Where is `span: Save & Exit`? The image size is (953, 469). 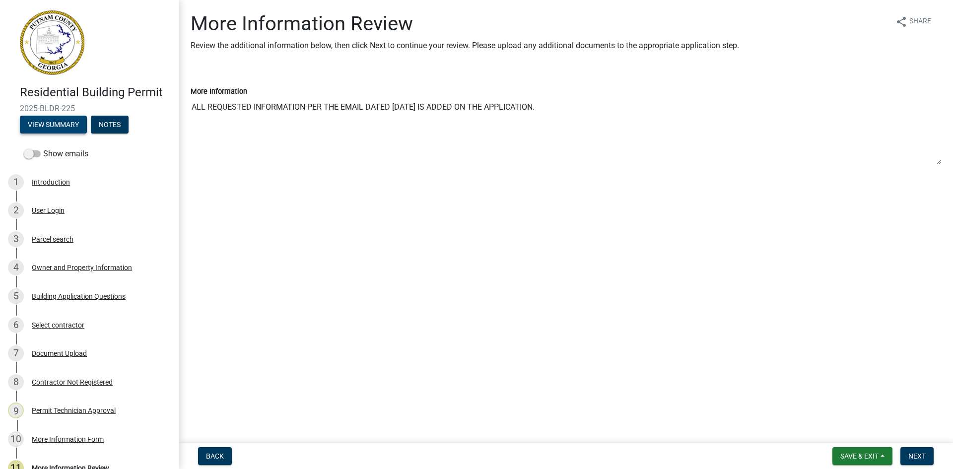 span: Save & Exit is located at coordinates (859, 456).